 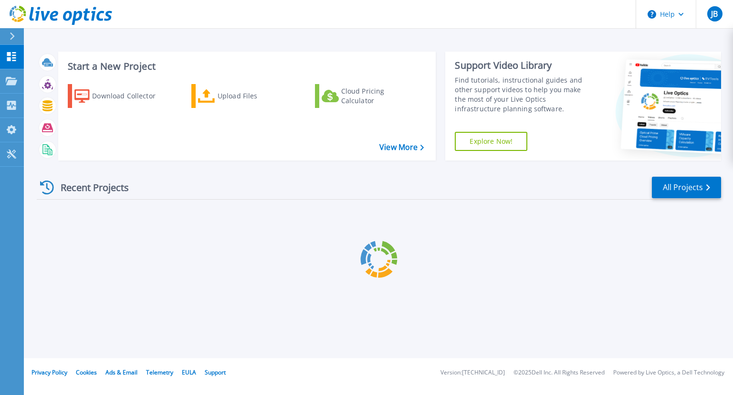 What do you see at coordinates (714, 14) in the screenshot?
I see `span: JB` at bounding box center [714, 14].